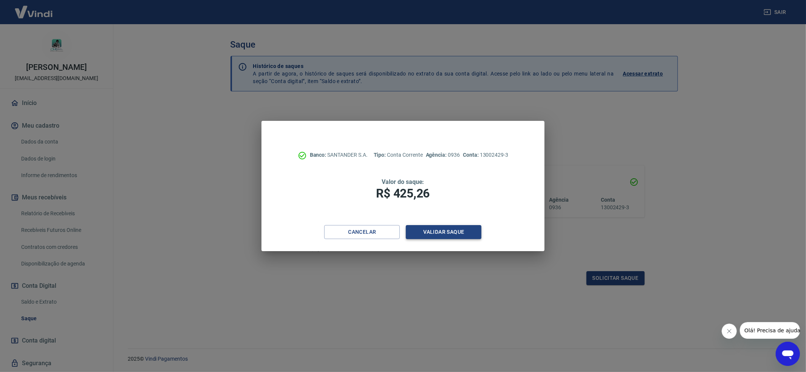 The width and height of the screenshot is (806, 372). I want to click on p: 0936, so click(443, 155).